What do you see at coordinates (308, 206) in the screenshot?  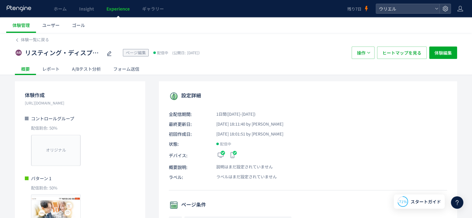 I see `p: ページ条件` at bounding box center [308, 206].